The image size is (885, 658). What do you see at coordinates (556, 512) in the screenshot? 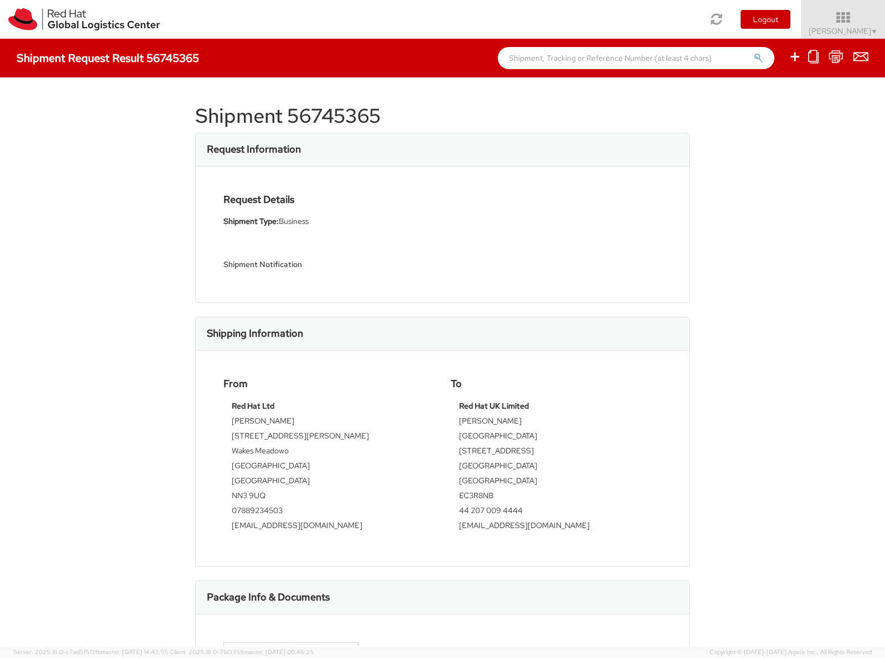
I see `td: 44 207 009 4444` at bounding box center [556, 512].